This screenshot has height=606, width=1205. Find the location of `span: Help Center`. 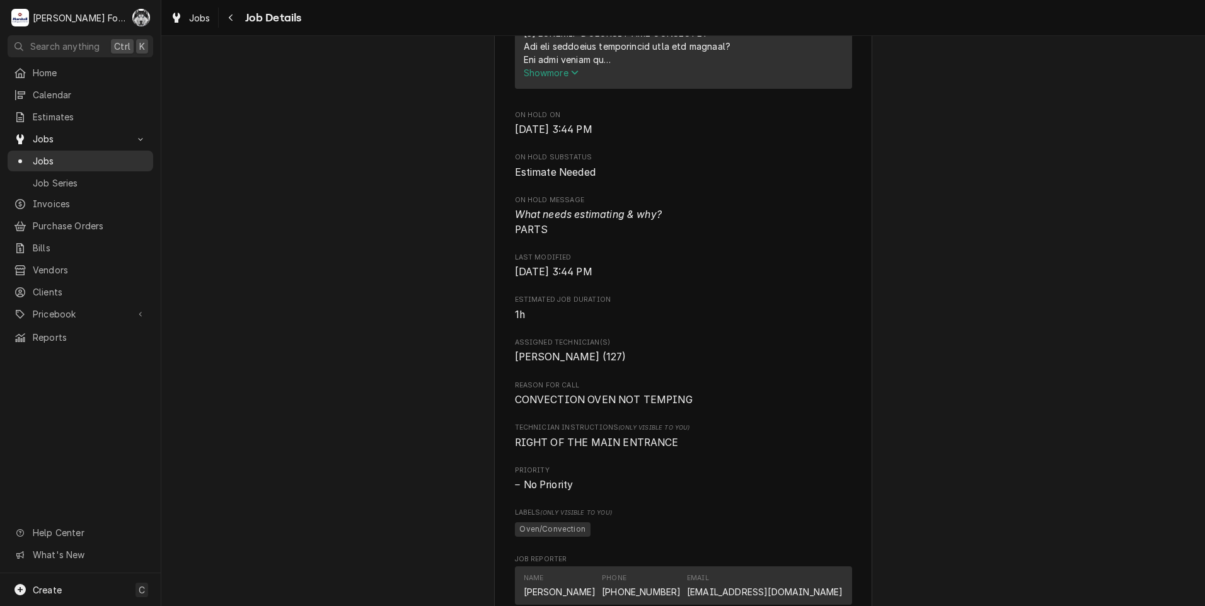

span: Help Center is located at coordinates (89, 532).